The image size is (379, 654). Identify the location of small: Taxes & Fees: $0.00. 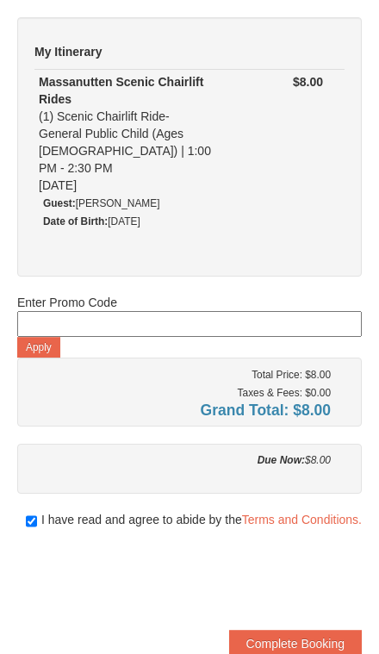
(284, 393).